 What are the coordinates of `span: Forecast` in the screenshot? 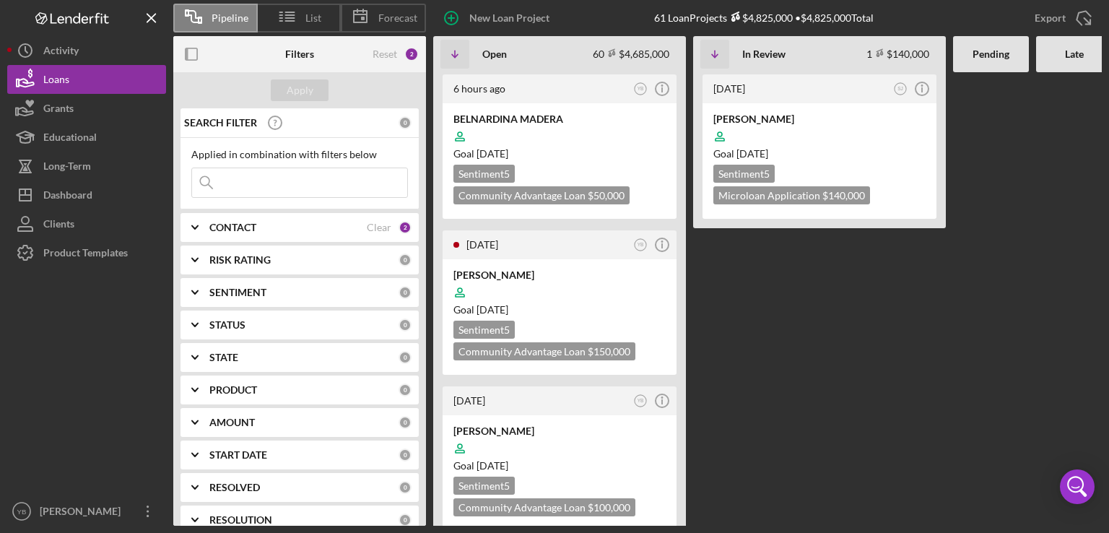 It's located at (398, 18).